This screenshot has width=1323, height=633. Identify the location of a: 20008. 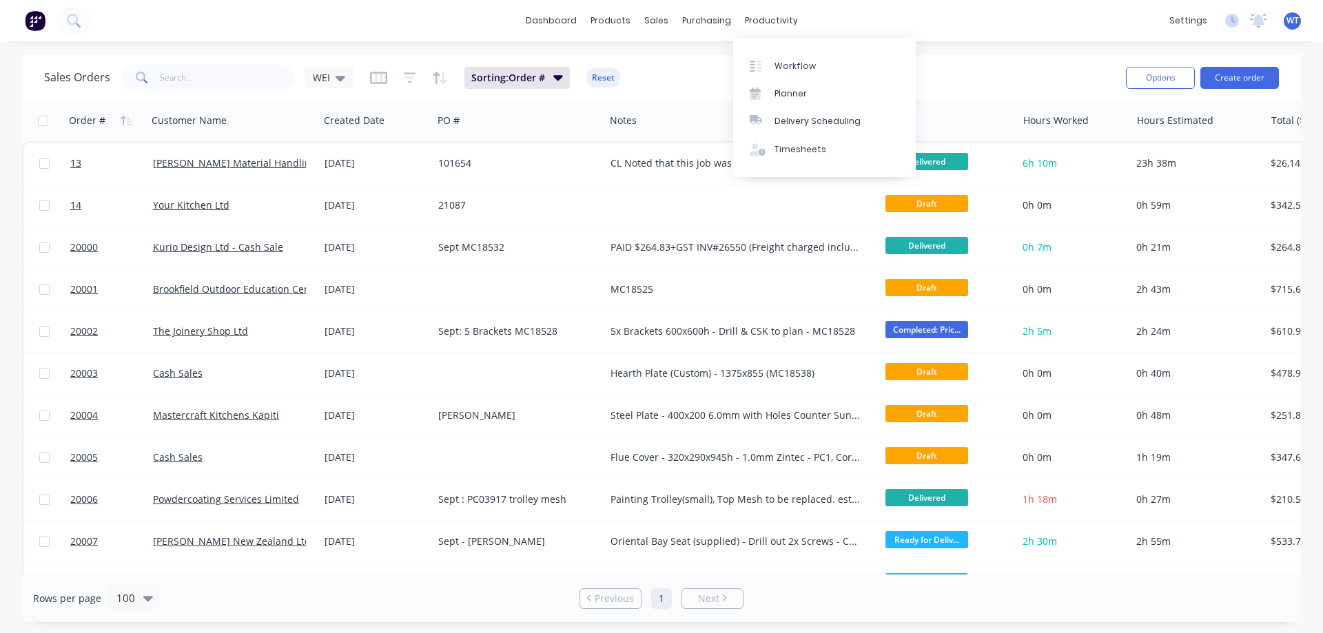
(112, 584).